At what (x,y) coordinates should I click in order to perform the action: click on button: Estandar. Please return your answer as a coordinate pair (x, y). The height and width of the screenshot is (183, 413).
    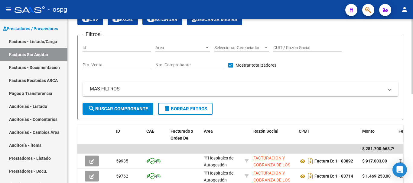
    Looking at the image, I should click on (162, 20).